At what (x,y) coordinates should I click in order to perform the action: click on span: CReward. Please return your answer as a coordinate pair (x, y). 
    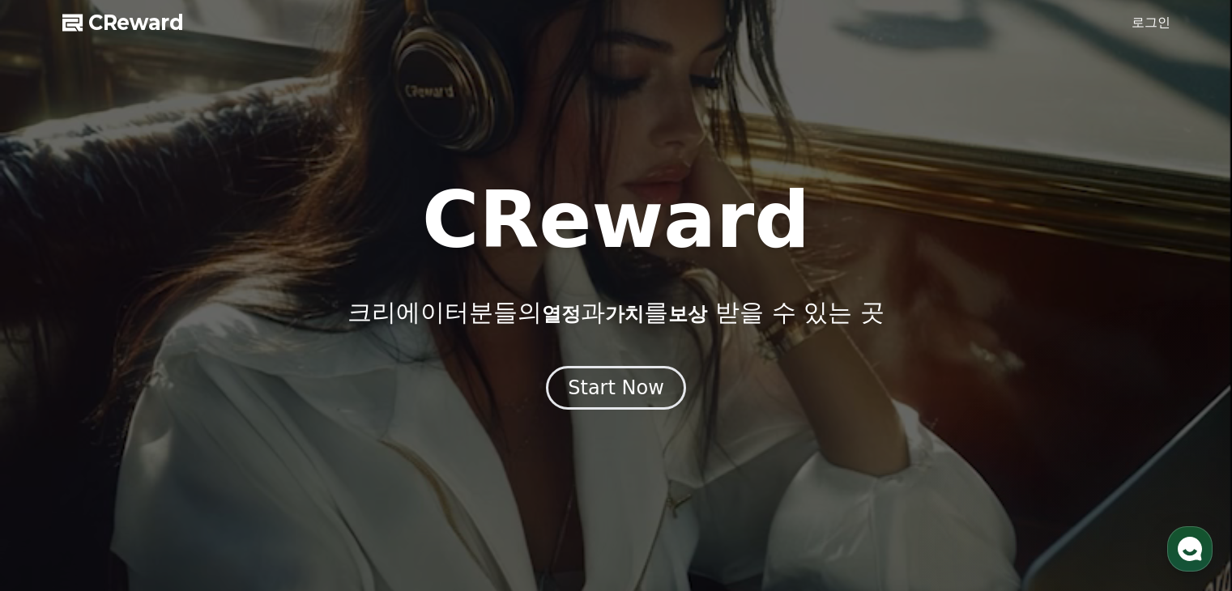
    Looking at the image, I should click on (136, 23).